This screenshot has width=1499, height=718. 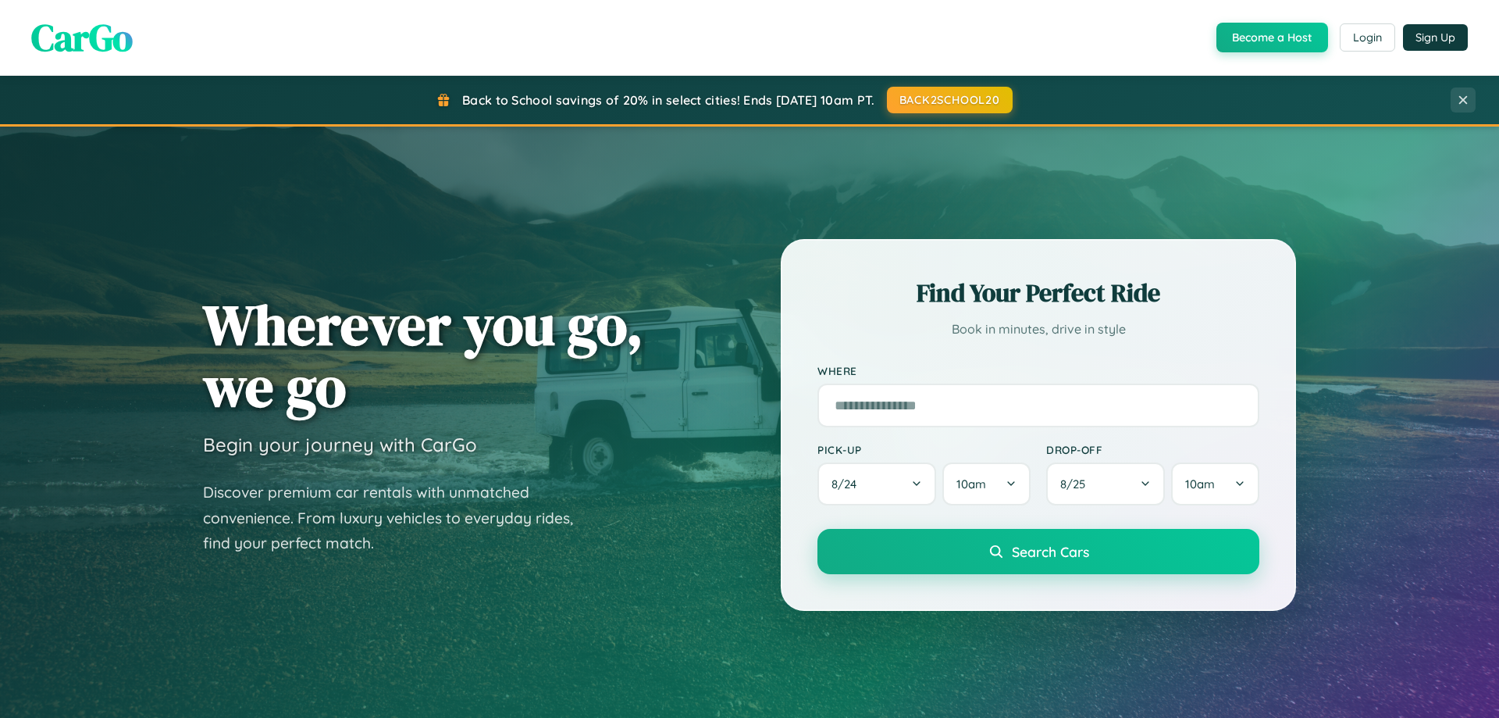 I want to click on span: 8 / 24, so click(x=848, y=483).